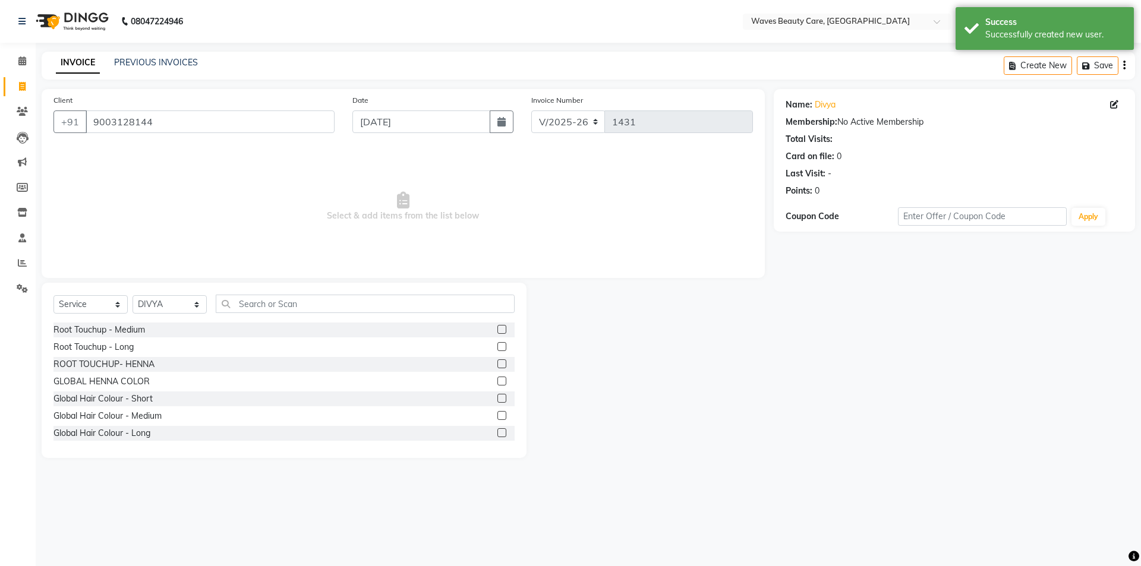  I want to click on div: No Active Membership, so click(955, 122).